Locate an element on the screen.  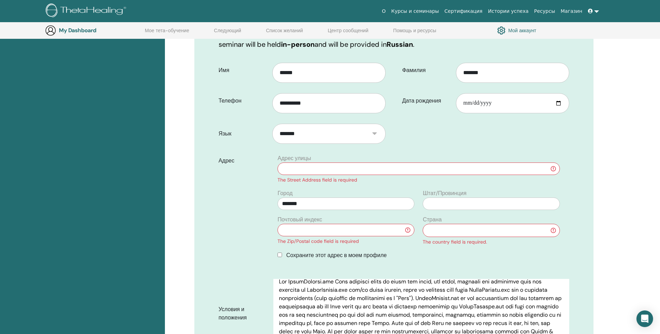
a: Истории успеха is located at coordinates (509, 11).